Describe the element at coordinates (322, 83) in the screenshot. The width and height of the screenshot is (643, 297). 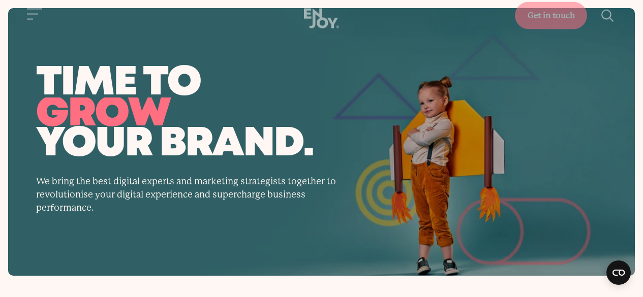
I see `span: time to` at that location.